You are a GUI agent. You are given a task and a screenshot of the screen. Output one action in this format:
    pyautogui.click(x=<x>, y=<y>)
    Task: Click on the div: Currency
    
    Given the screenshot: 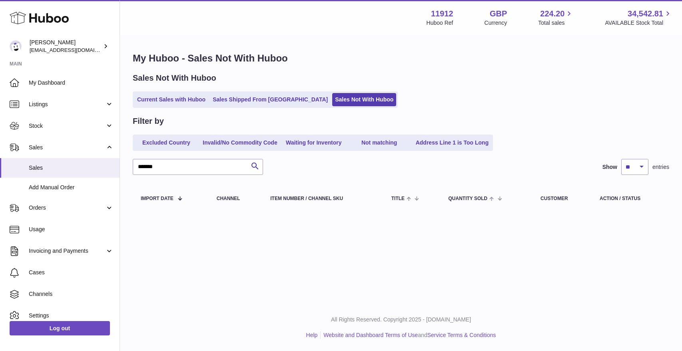 What is the action you would take?
    pyautogui.click(x=496, y=23)
    